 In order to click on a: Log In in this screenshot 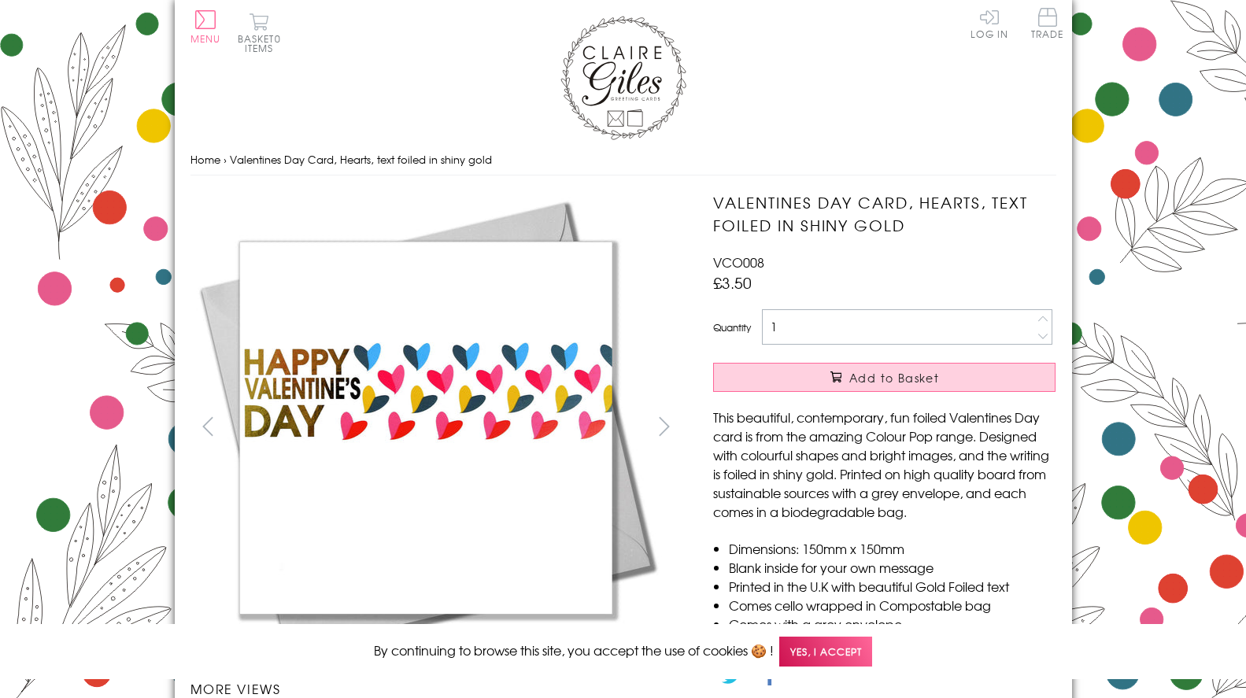, I will do `click(990, 23)`.